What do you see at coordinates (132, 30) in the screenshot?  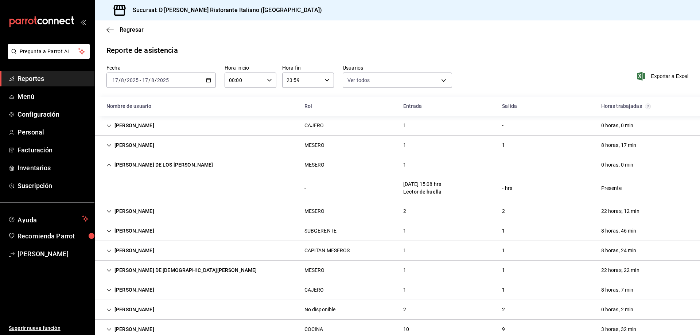 I see `span: Regresar` at bounding box center [132, 30].